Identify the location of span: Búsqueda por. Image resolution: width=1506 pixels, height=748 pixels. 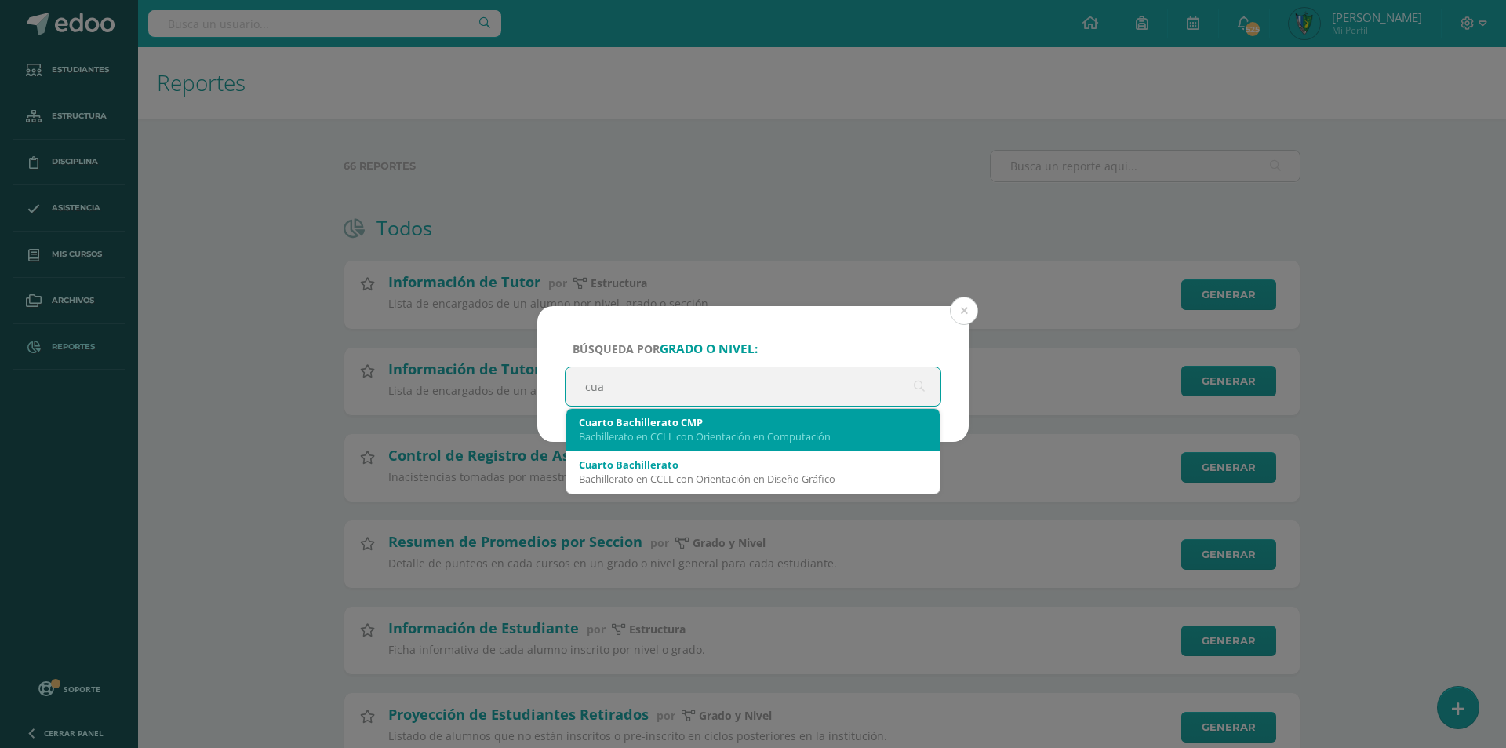
(665, 348).